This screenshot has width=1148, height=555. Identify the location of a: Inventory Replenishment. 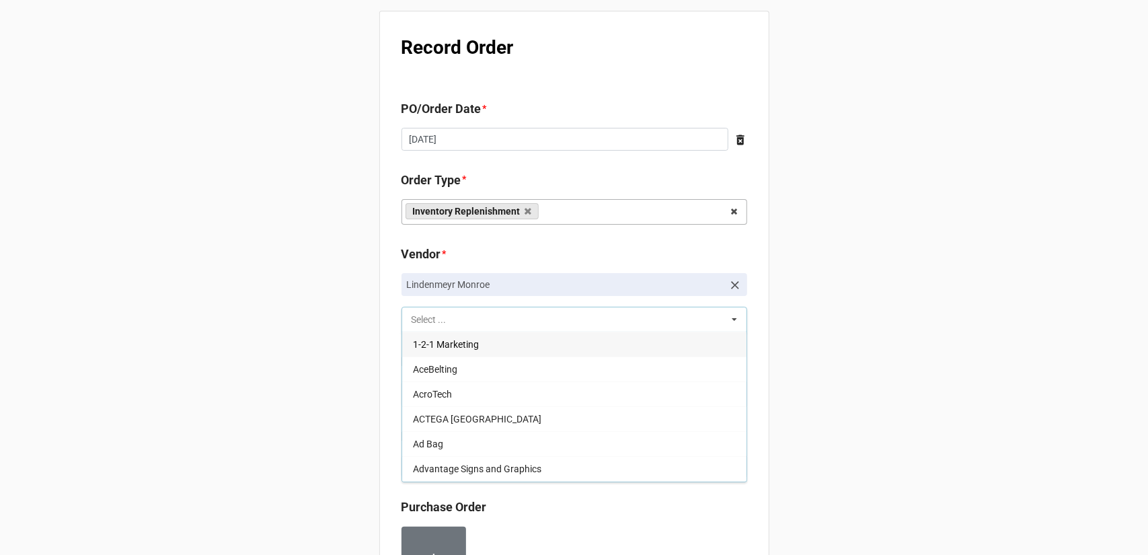
(472, 211).